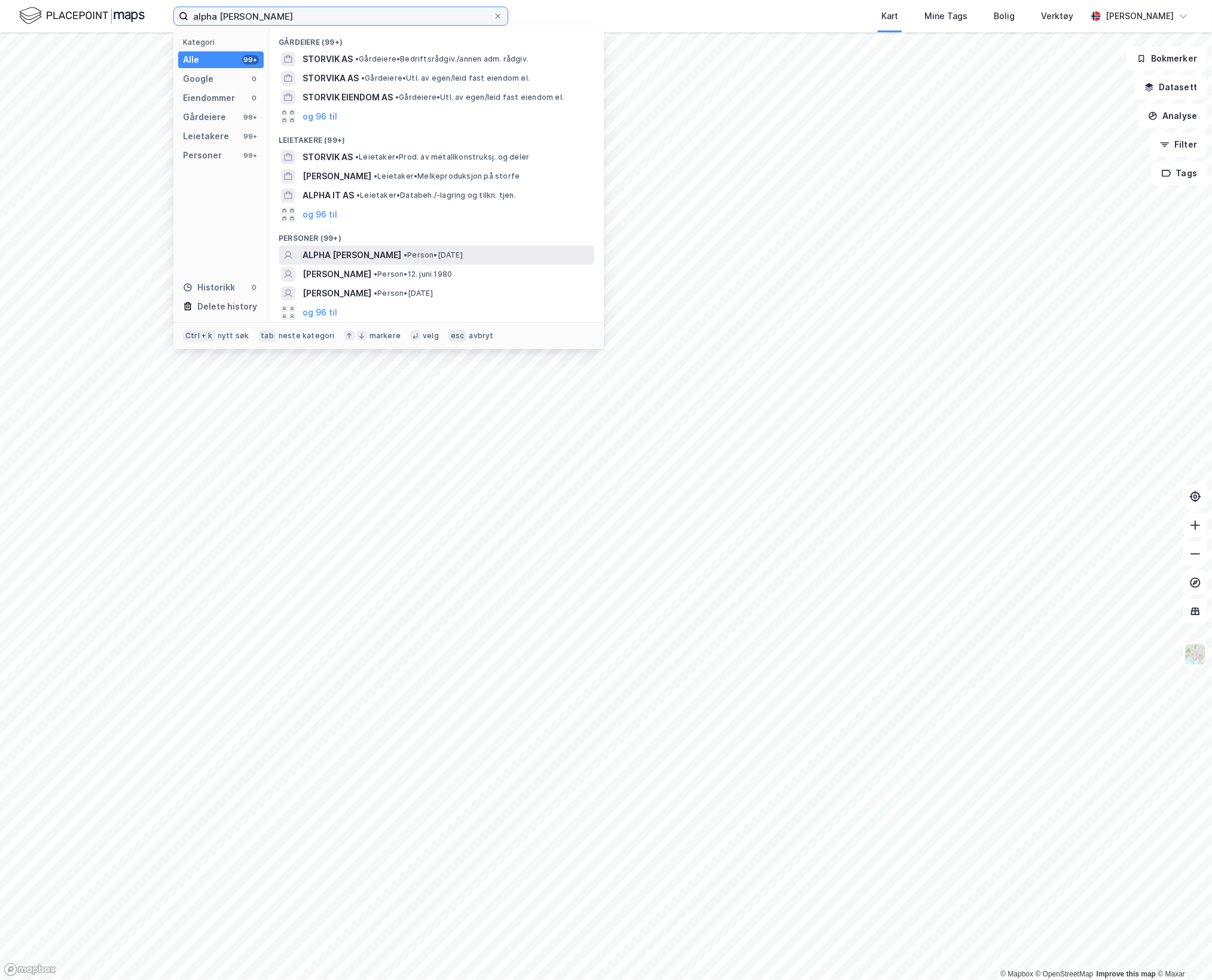 The image size is (1212, 980). Describe the element at coordinates (205, 136) in the screenshot. I see `div: Leietakere` at that location.